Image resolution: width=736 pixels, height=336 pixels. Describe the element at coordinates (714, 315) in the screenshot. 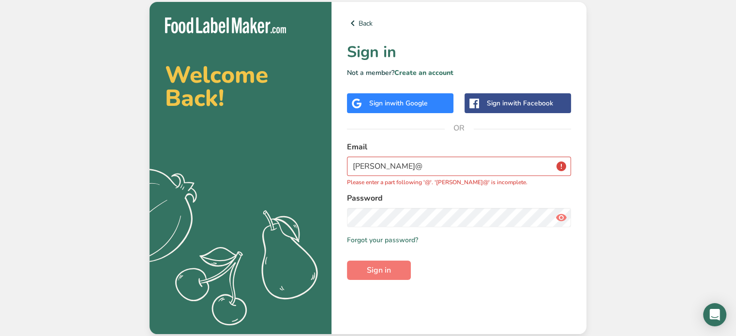

I see `div: Open Intercom Messenger` at that location.